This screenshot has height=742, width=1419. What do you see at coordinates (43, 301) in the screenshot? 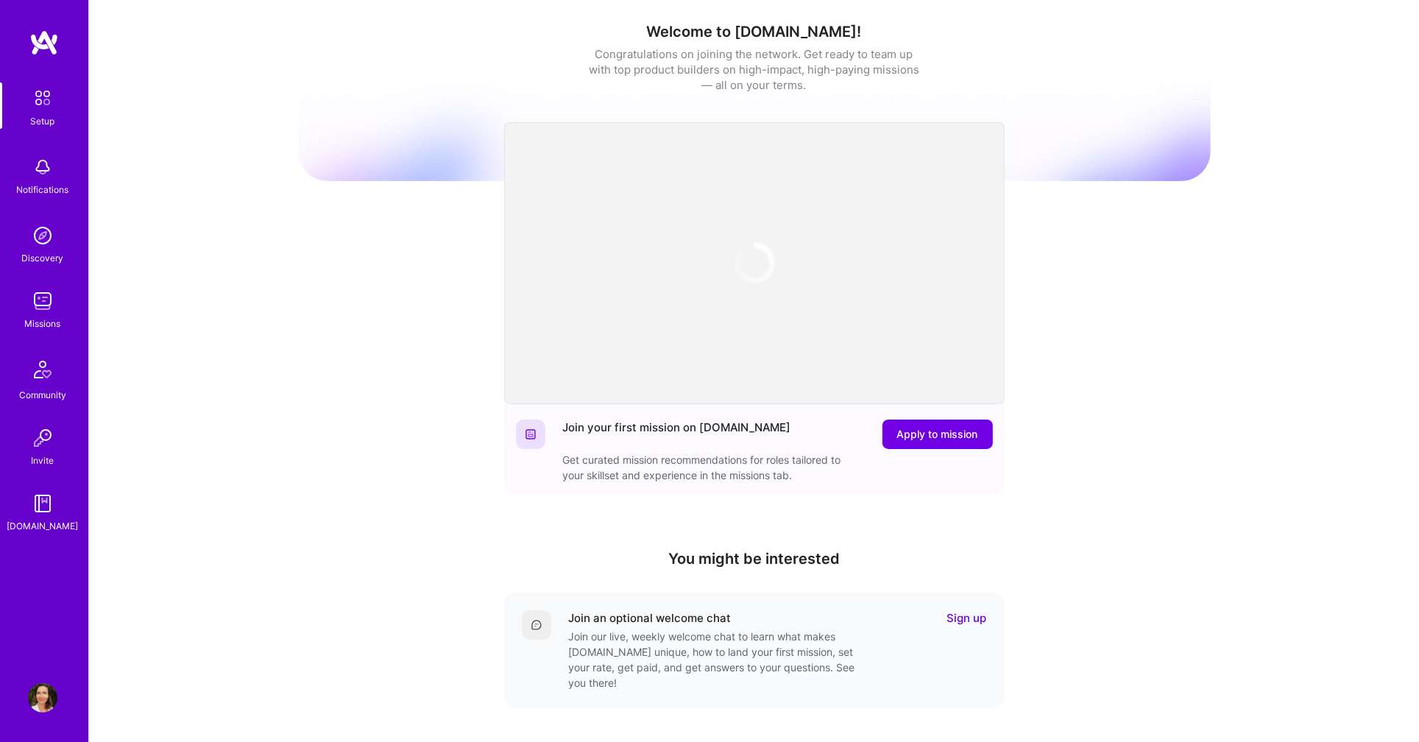
I see `img: teamwork` at bounding box center [43, 301].